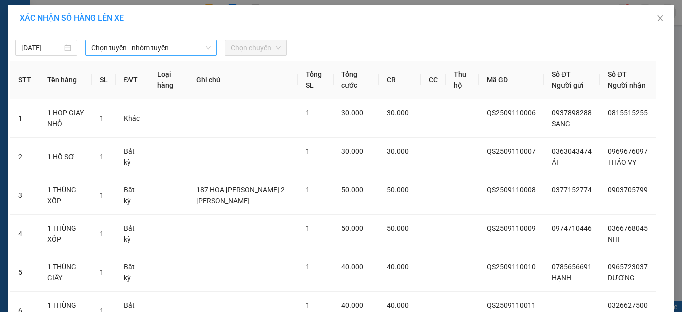 This screenshot has height=312, width=682. I want to click on input: 11/09/2025, so click(42, 48).